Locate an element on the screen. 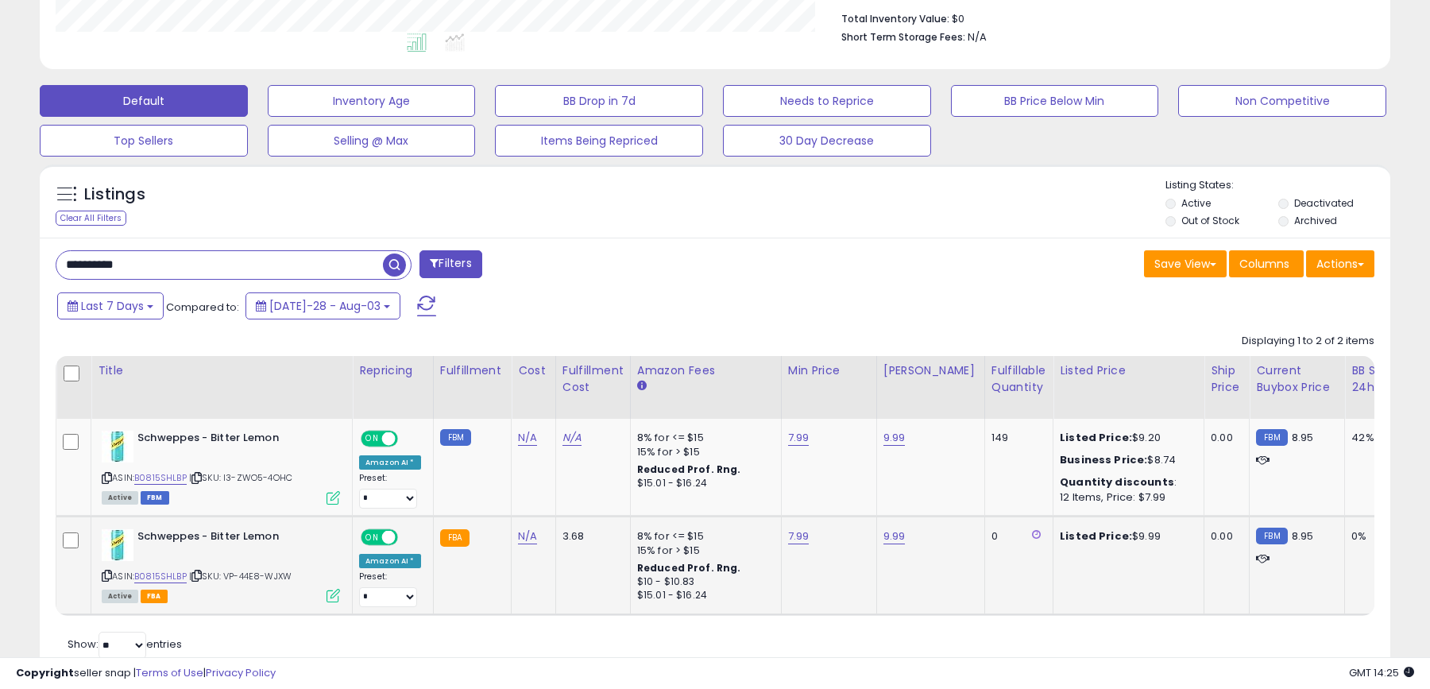 The image size is (1430, 689). span: | SKU: I3-ZWO5-4OHC is located at coordinates (241, 477).